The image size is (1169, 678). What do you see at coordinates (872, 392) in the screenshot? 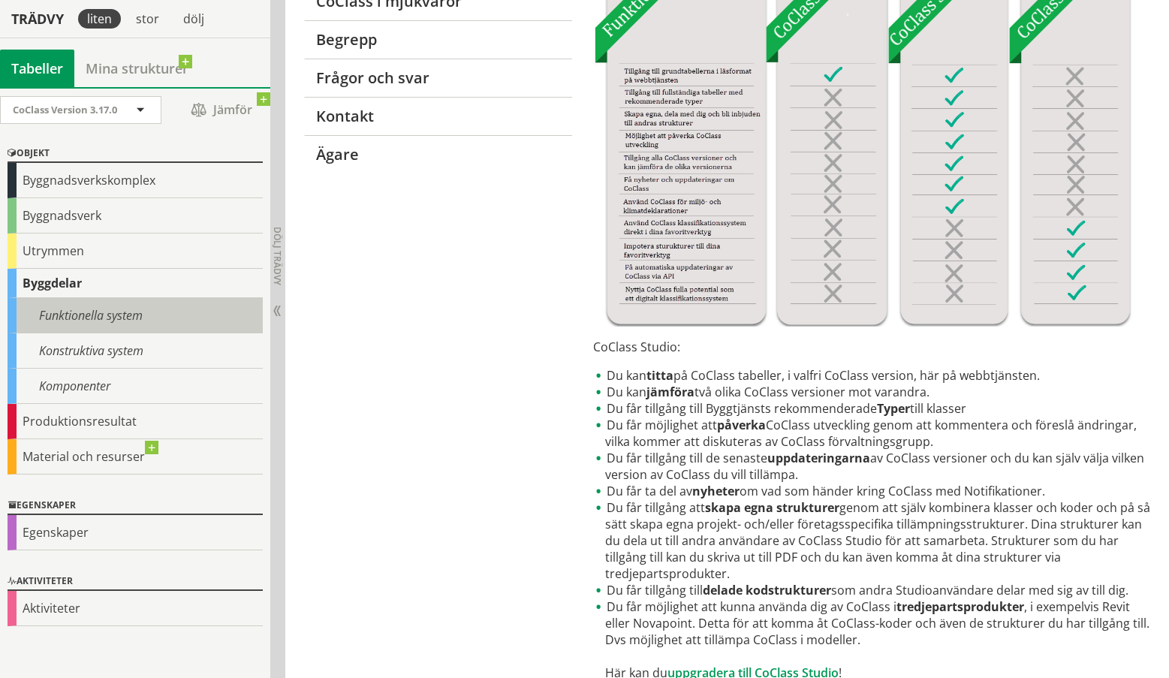
I see `li: Du kan två olika CoClass versioner mot varandra.` at bounding box center [872, 392].